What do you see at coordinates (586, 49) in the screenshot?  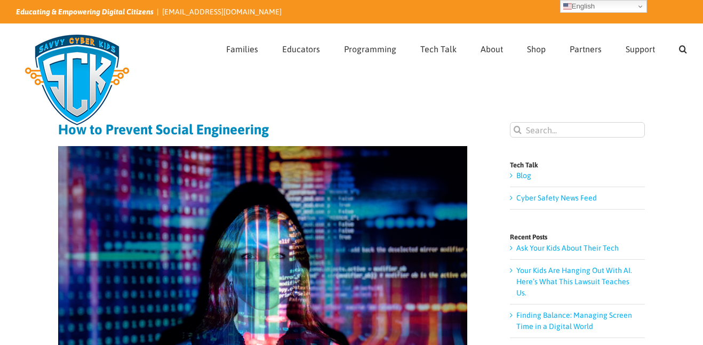 I see `span: Partners` at bounding box center [586, 49].